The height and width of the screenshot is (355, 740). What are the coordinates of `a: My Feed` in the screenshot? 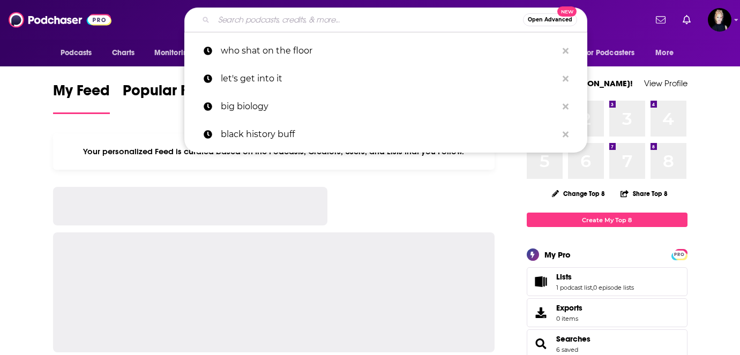 It's located at (82, 98).